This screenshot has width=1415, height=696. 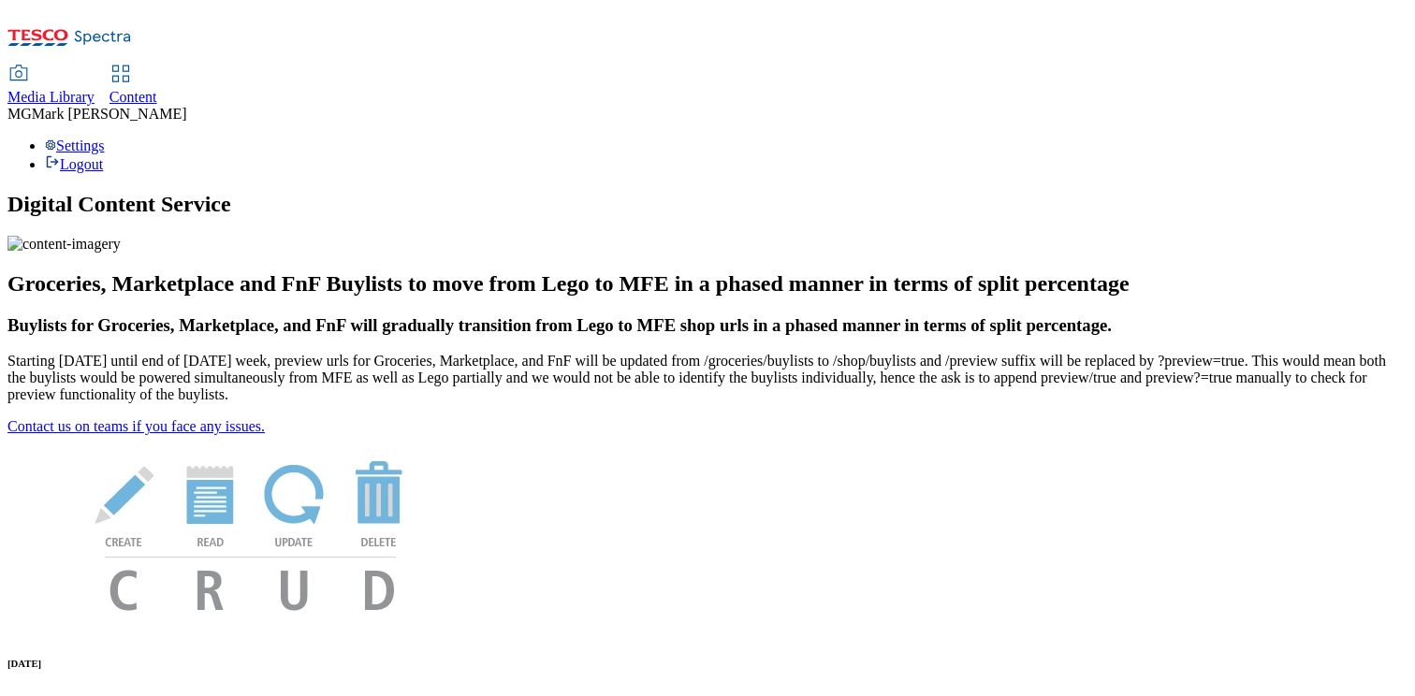 I want to click on a: Content, so click(x=133, y=86).